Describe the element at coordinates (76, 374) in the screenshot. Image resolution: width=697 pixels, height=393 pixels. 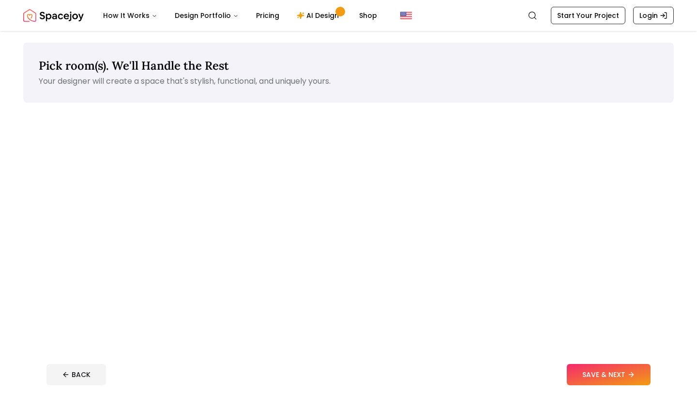
I see `button: BACK` at that location.